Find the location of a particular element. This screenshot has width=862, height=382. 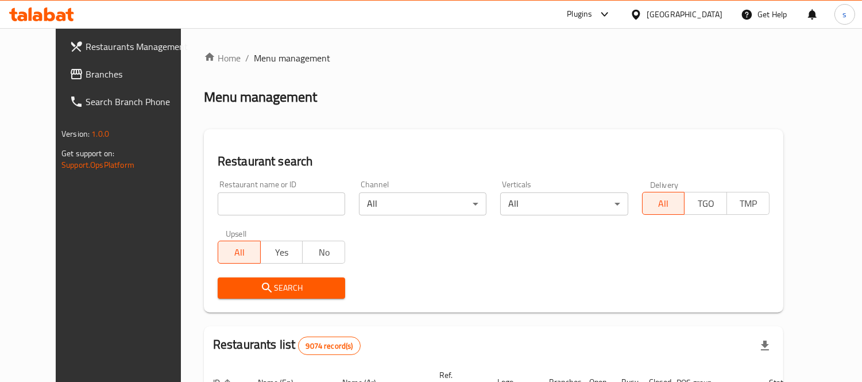

span: Search Branch Phone is located at coordinates (138, 102).